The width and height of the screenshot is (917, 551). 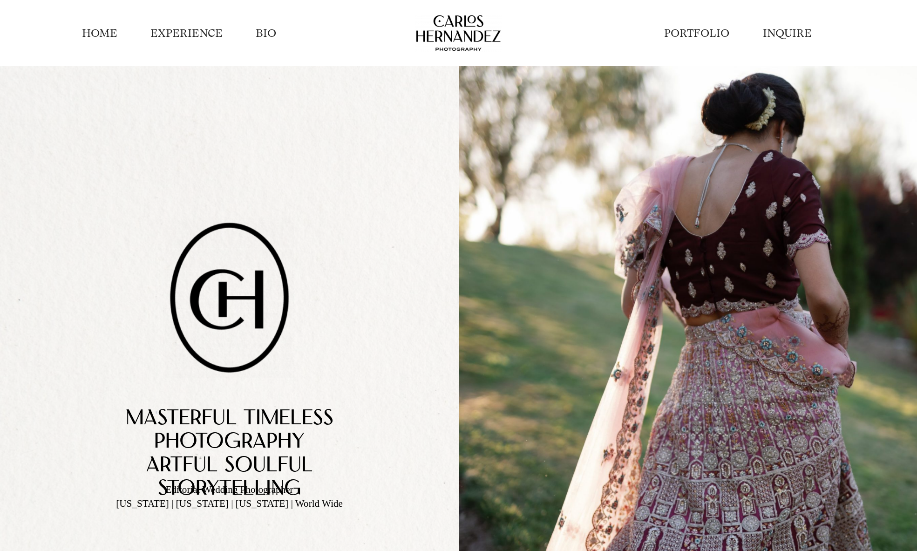 What do you see at coordinates (230, 478) in the screenshot?
I see `span: Artful Soulful StorytelLing` at bounding box center [230, 478].